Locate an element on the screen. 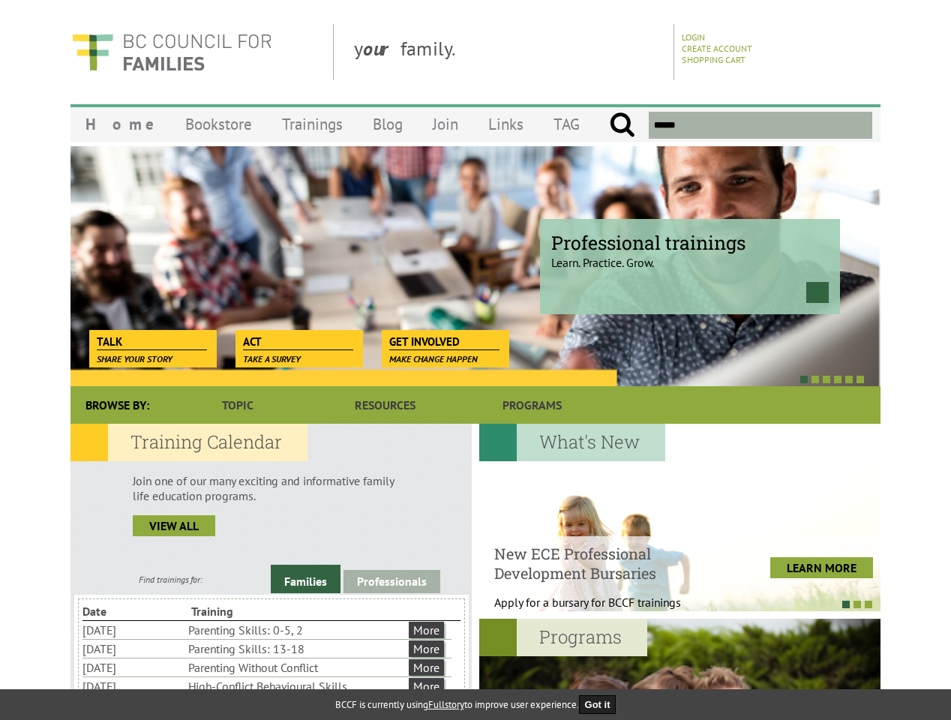 The height and width of the screenshot is (720, 951). span: Professional trainings is located at coordinates (690, 242).